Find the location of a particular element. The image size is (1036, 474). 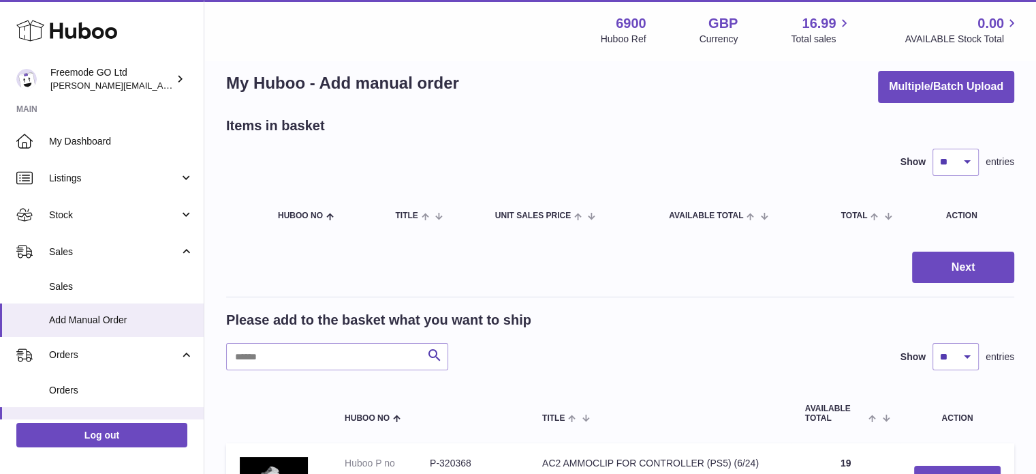

h2: Items in basket is located at coordinates (275, 125).